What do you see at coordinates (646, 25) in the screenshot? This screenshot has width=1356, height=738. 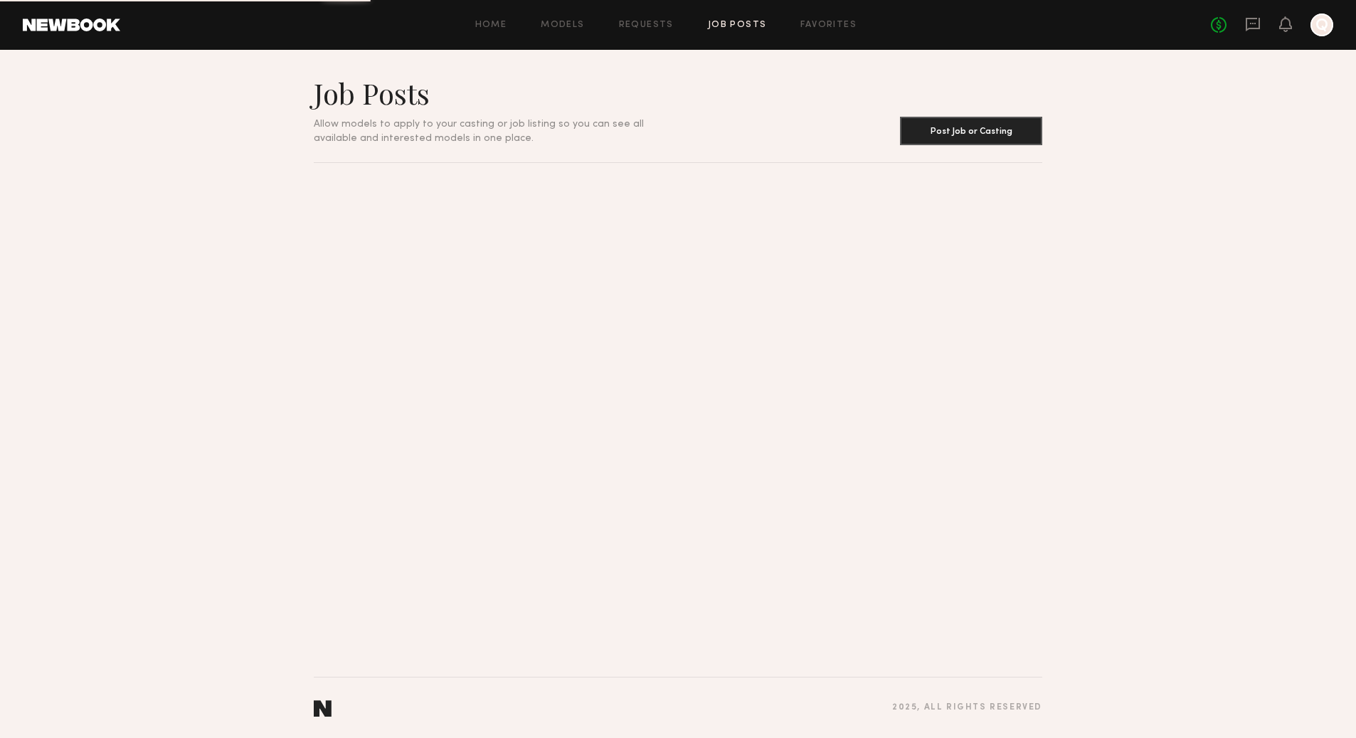 I see `a: Requests` at bounding box center [646, 25].